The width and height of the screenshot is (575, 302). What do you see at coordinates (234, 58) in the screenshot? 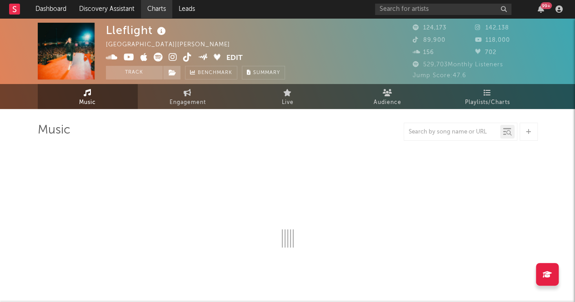
I see `button: Edit` at bounding box center [234, 58].